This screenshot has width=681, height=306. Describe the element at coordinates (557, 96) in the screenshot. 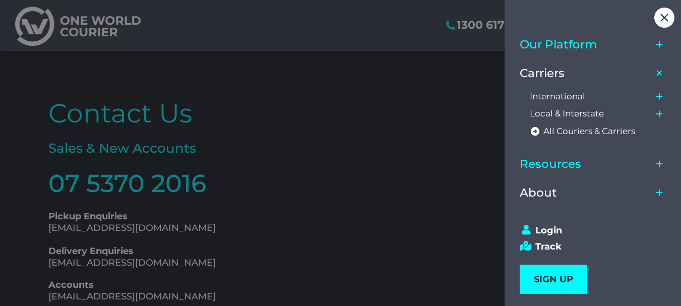

I see `span: International` at that location.